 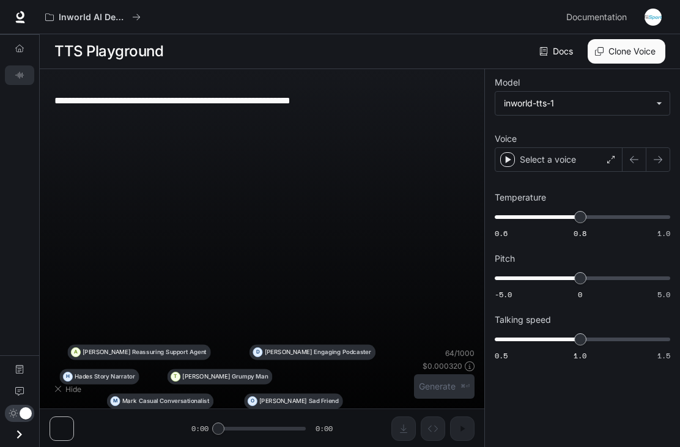 I want to click on a: Overview, so click(x=20, y=48).